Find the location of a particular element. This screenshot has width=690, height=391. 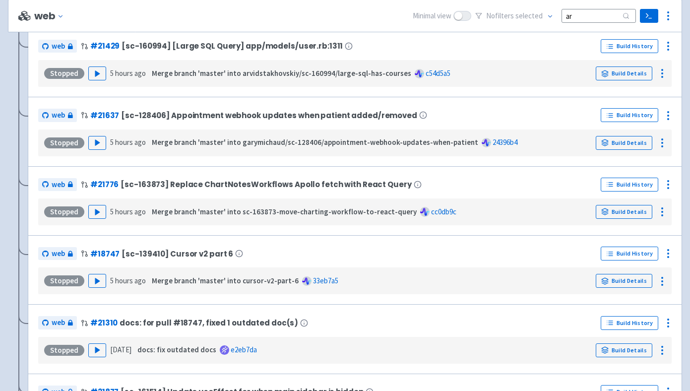

span: [sc-160994] [Large SQL Query] app/models/user.rb:1311 is located at coordinates (232, 46).